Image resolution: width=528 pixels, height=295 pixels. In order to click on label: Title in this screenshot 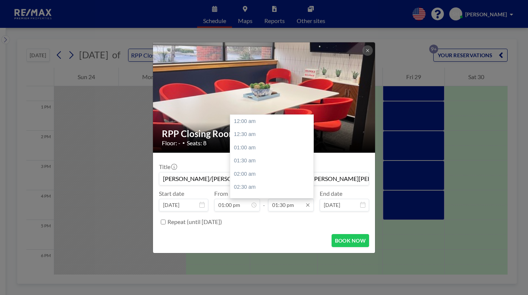, I will do `click(167, 167)`.